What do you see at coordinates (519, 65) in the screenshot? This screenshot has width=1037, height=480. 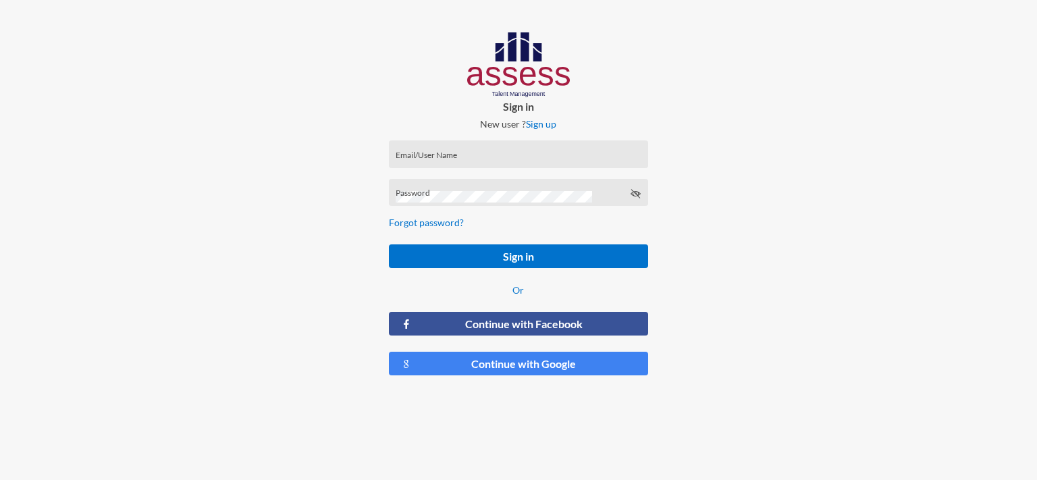 I see `img: AssessLogoo.svg` at bounding box center [519, 65].